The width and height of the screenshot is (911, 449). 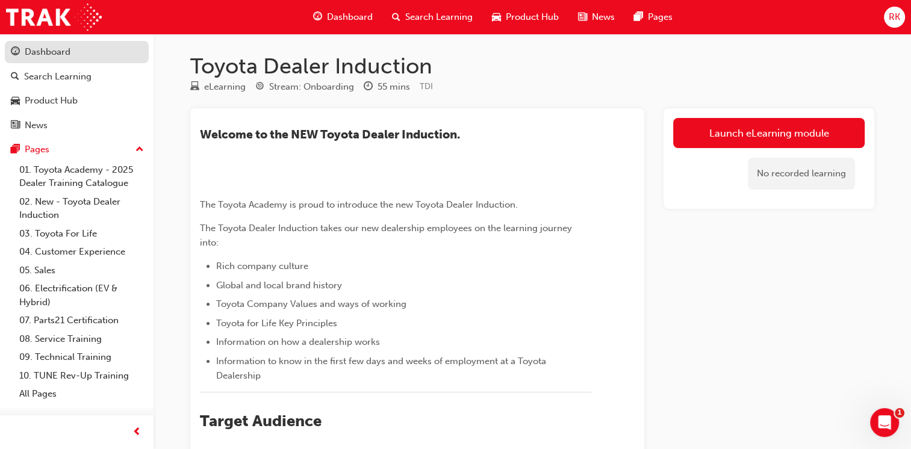 I want to click on div: Search Learning, so click(x=58, y=76).